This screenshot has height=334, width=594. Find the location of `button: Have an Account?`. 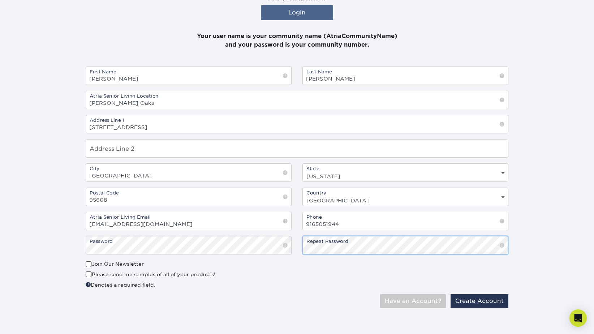

button: Have an Account? is located at coordinates (413, 301).